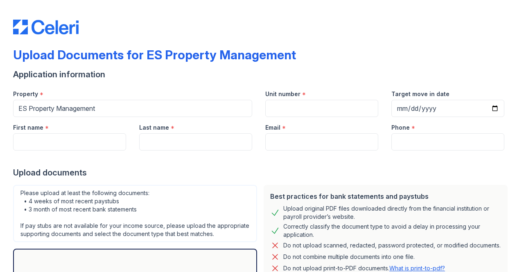 This screenshot has height=272, width=524. Describe the element at coordinates (401, 128) in the screenshot. I see `label: Phone` at that location.